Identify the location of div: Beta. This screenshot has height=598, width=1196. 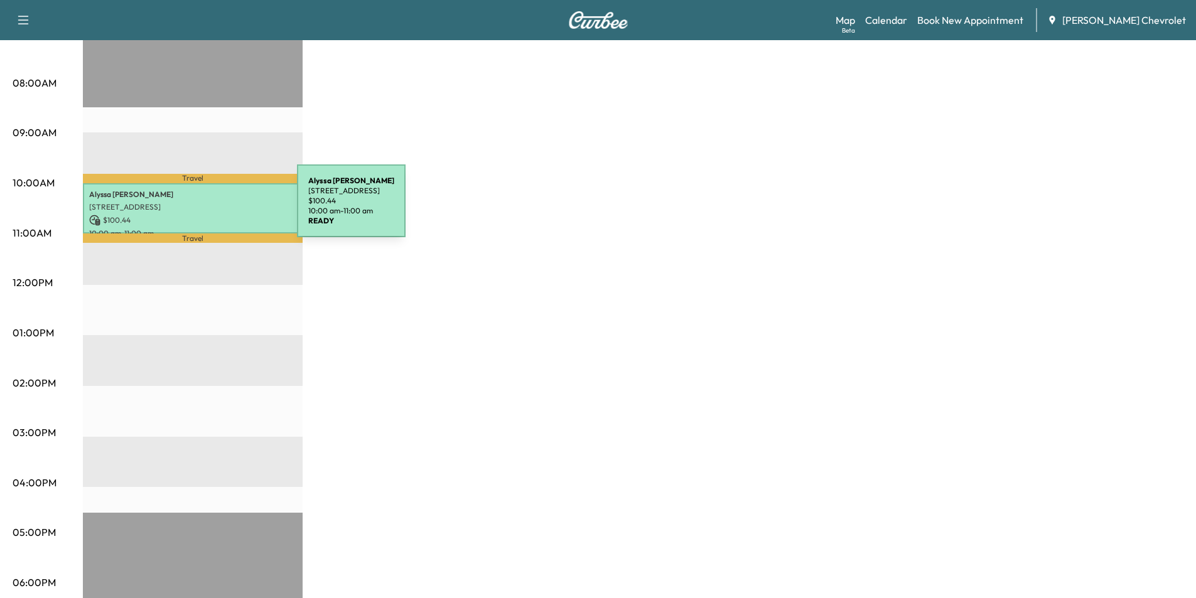
(848, 30).